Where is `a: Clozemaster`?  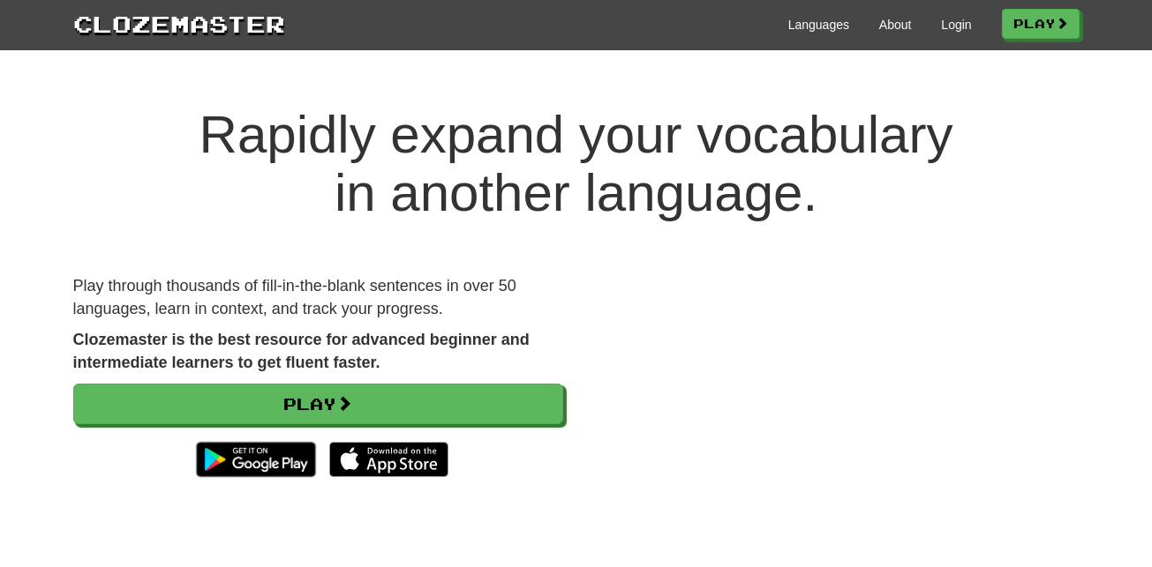
a: Clozemaster is located at coordinates (179, 23).